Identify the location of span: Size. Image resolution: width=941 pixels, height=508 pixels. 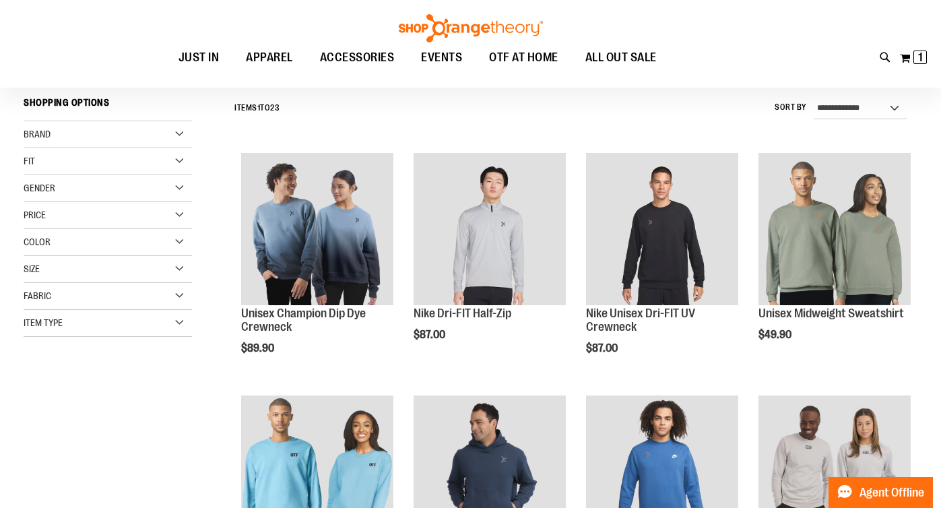
(32, 269).